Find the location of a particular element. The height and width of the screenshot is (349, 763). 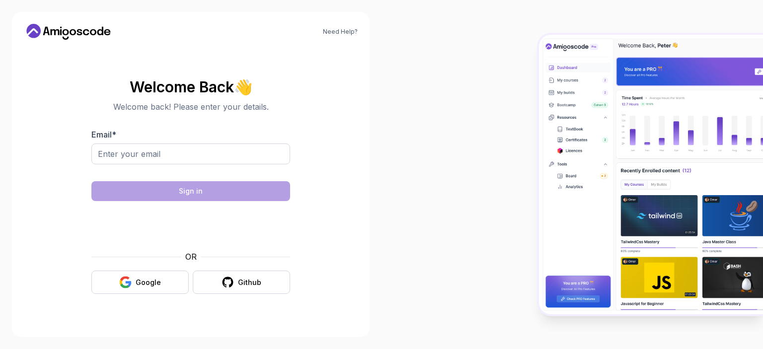

input: Enter your email is located at coordinates (191, 154).